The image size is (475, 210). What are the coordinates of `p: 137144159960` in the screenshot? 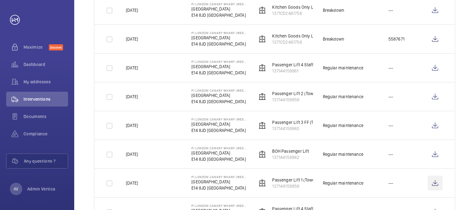 It's located at (298, 128).